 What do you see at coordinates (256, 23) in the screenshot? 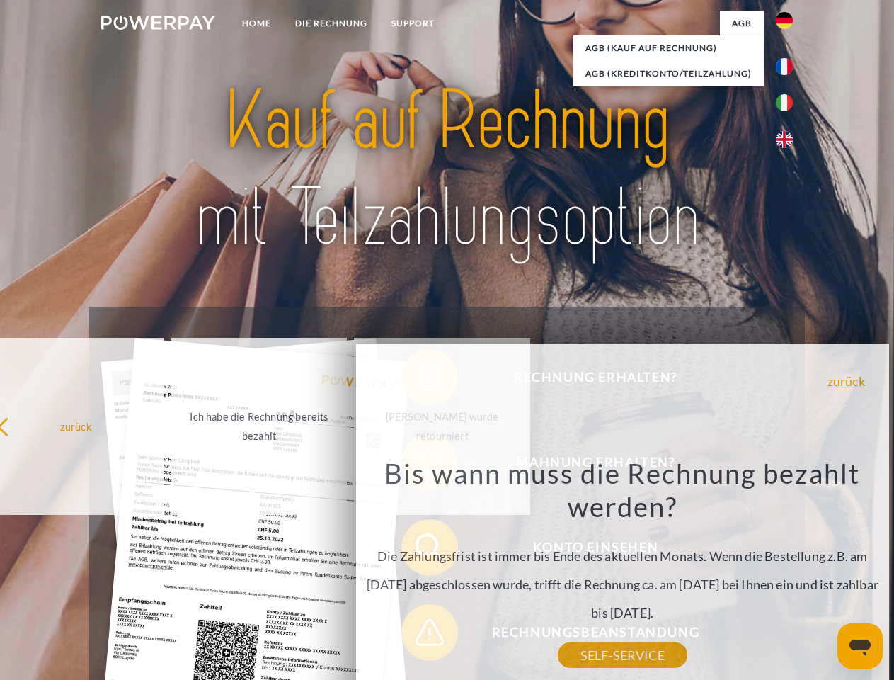
I see `a: Home` at bounding box center [256, 23].